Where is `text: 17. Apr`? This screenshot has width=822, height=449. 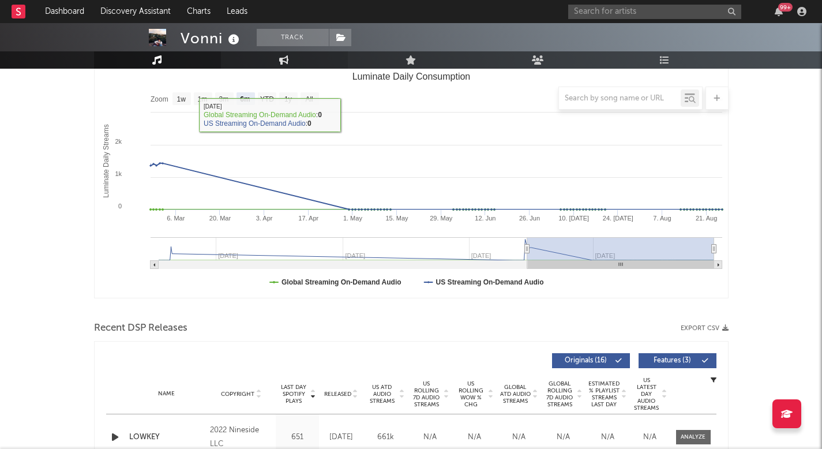 text: 17. Apr is located at coordinates (308, 218).